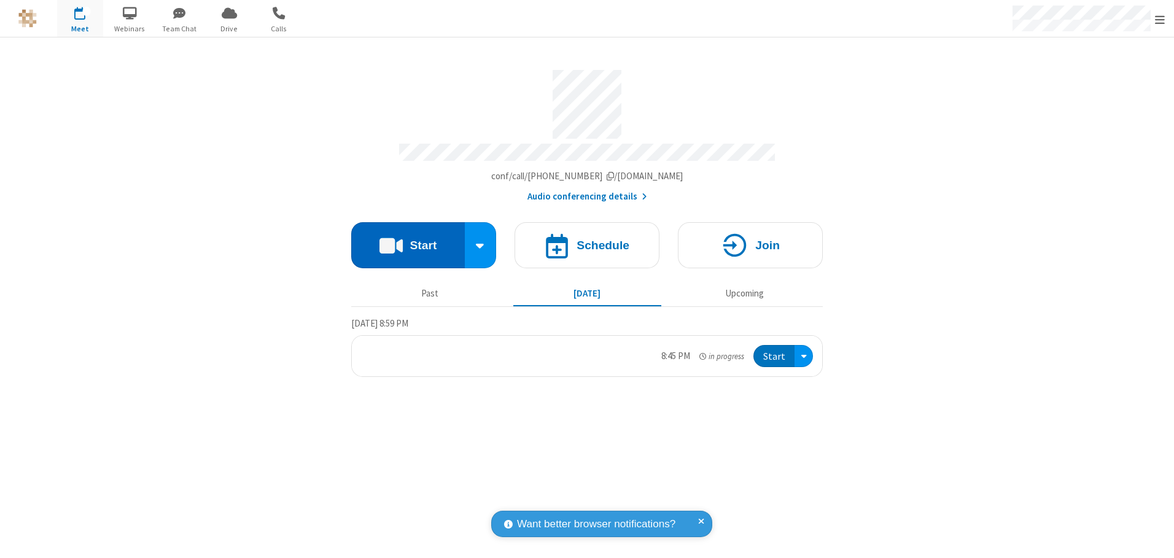 The width and height of the screenshot is (1174, 558). Describe the element at coordinates (751, 245) in the screenshot. I see `button: Join` at that location.